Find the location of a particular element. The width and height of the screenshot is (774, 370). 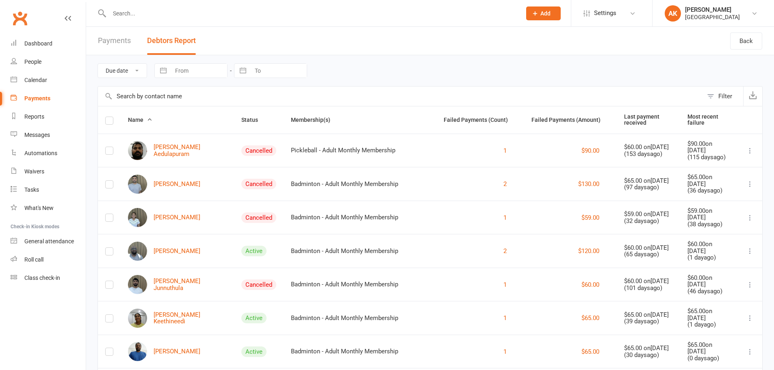

div: Messages is located at coordinates (37, 135).